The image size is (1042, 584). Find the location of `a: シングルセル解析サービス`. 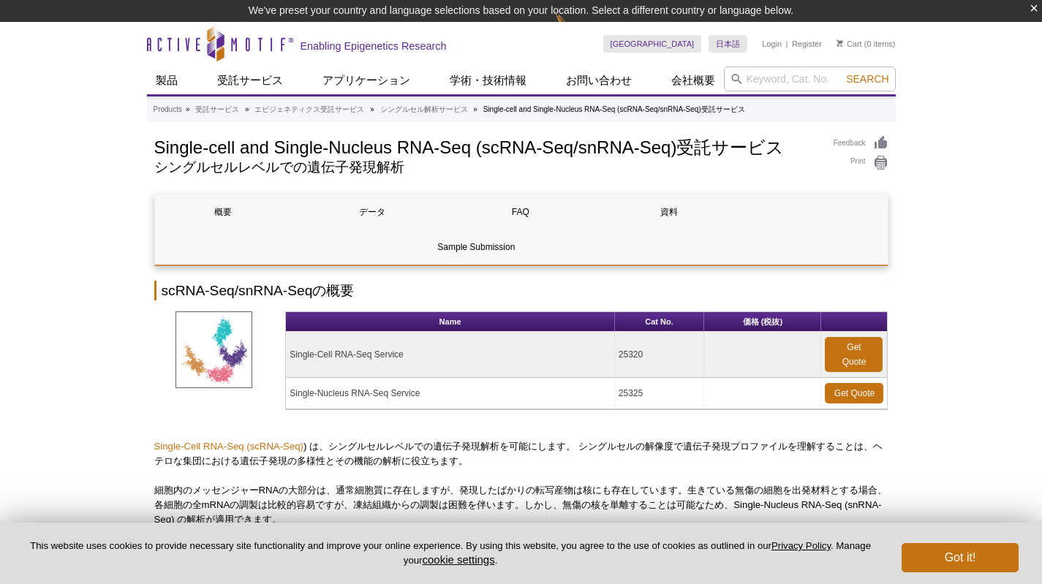

a: シングルセル解析サービス is located at coordinates (424, 110).